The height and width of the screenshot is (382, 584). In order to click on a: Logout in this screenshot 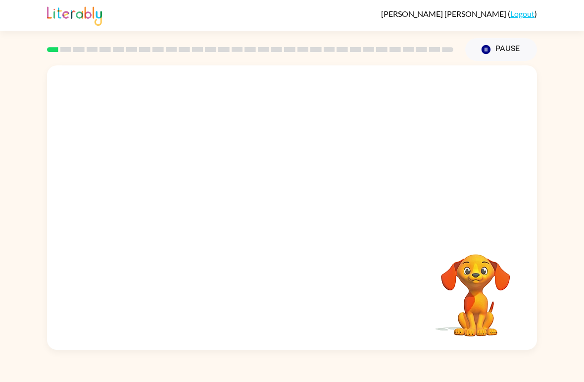, I will do `click(522, 13)`.